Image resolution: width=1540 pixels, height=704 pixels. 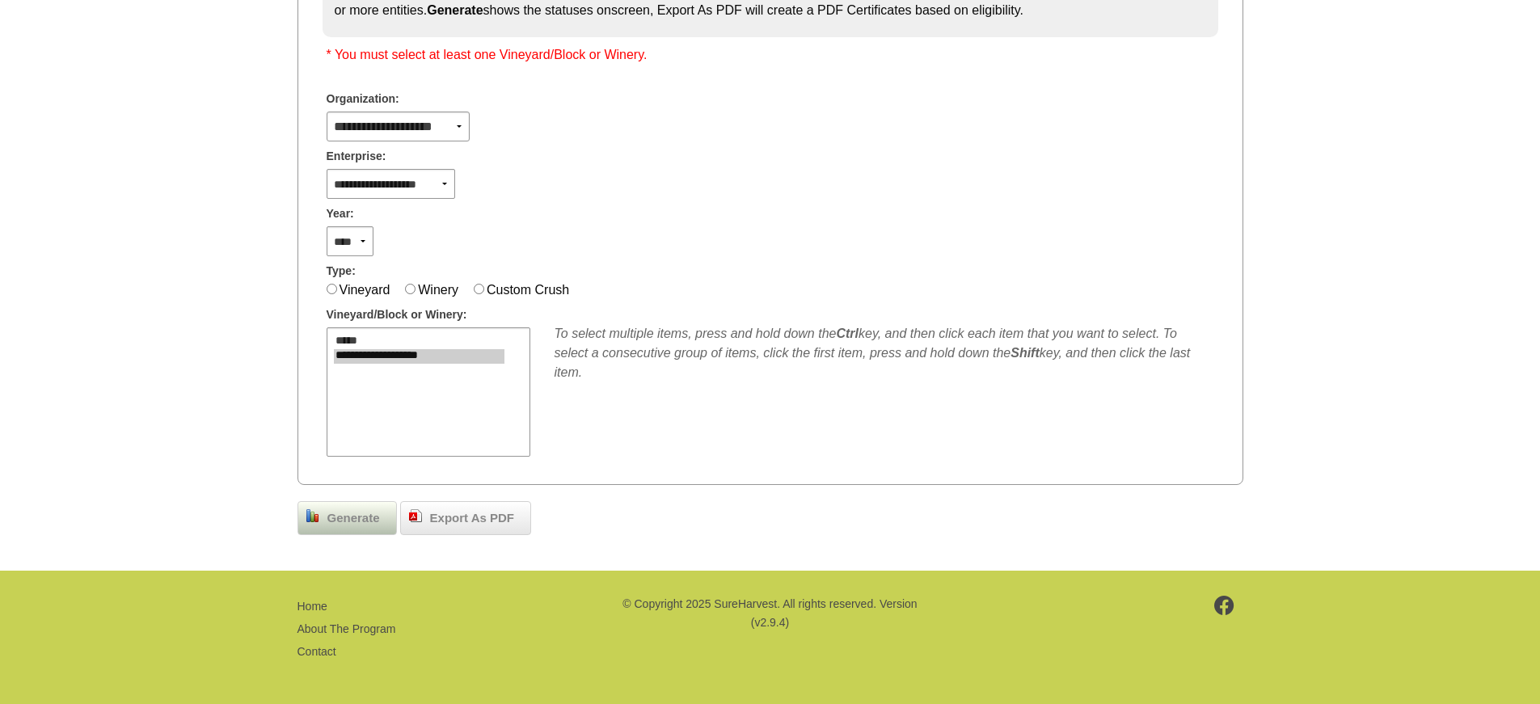 I want to click on div: To select multiple items, press and hold down the key, and then click each item that you want to ..., so click(x=884, y=353).